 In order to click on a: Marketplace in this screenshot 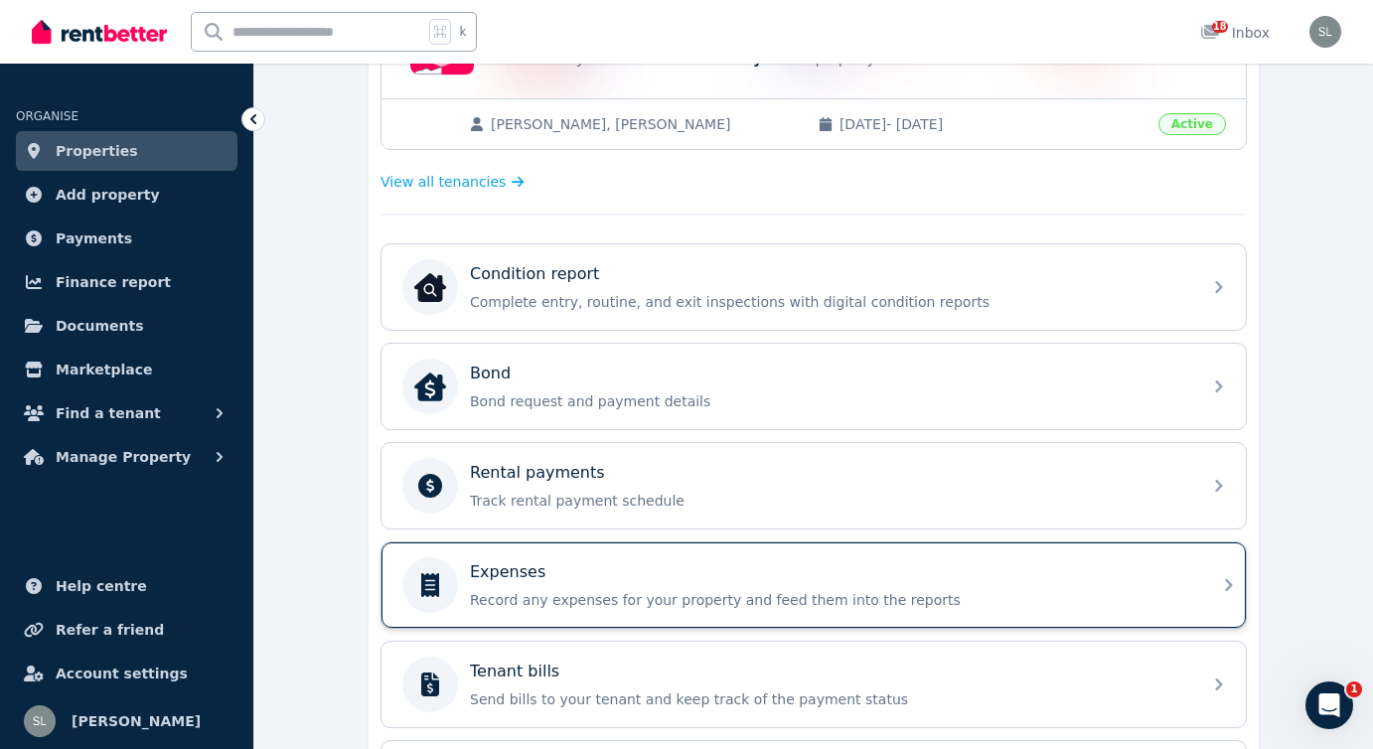, I will do `click(126, 370)`.